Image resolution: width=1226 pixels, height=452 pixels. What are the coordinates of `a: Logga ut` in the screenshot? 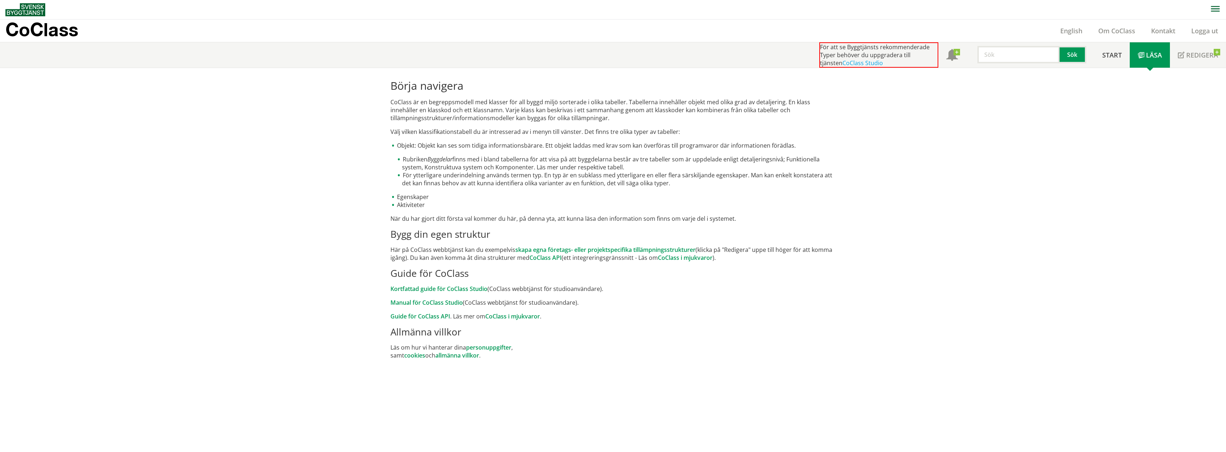 It's located at (1204, 31).